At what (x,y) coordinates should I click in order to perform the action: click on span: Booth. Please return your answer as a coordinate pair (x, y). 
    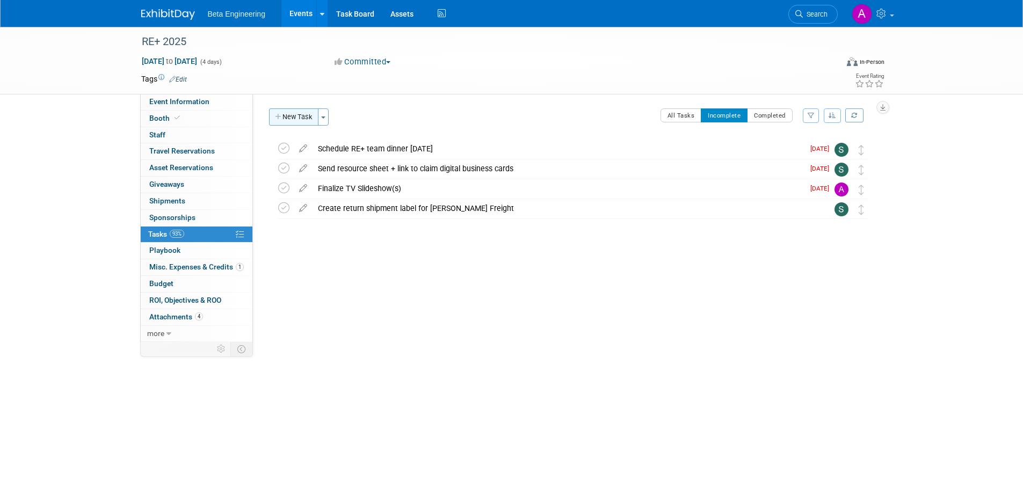
    Looking at the image, I should click on (165, 118).